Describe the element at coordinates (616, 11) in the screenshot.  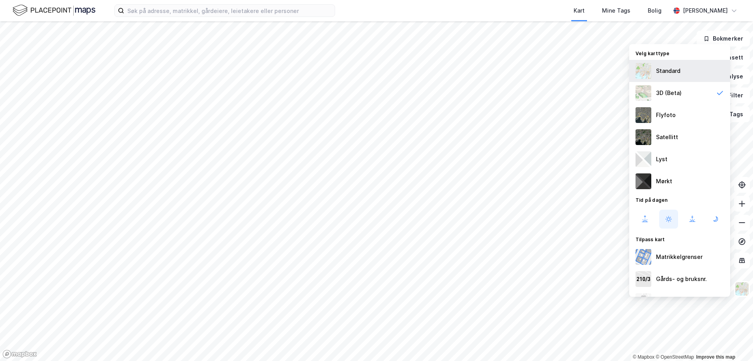
I see `div: Mine Tags` at that location.